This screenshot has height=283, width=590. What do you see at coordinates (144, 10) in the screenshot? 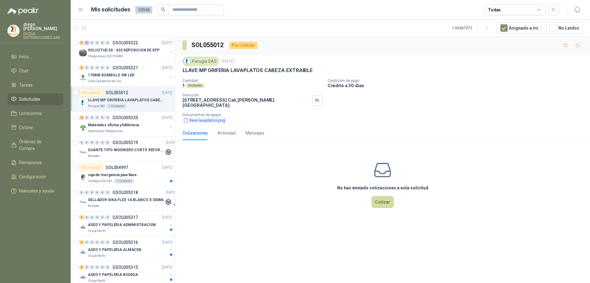
I see `span: 10346` at bounding box center [144, 10].